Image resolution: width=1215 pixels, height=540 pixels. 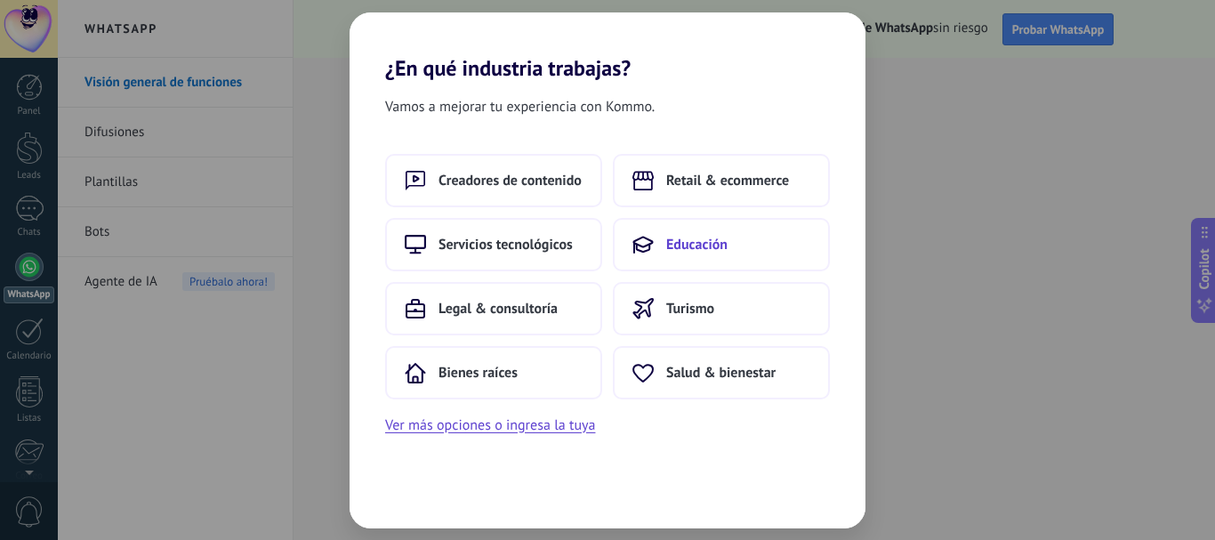 What do you see at coordinates (494, 181) in the screenshot?
I see `button: Creadores de contenido` at bounding box center [494, 181].